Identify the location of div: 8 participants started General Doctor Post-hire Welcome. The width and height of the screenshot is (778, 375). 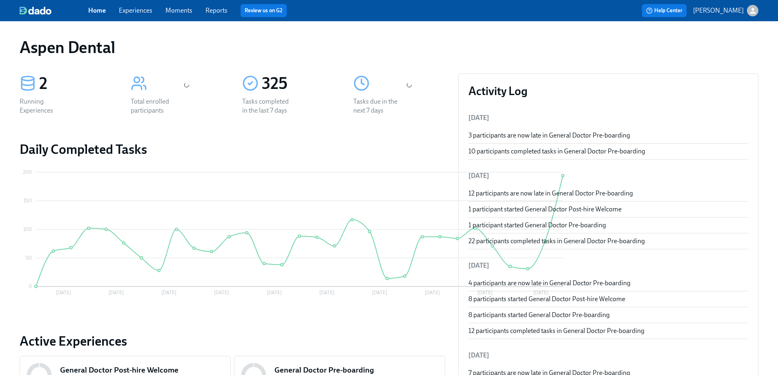
(608, 299).